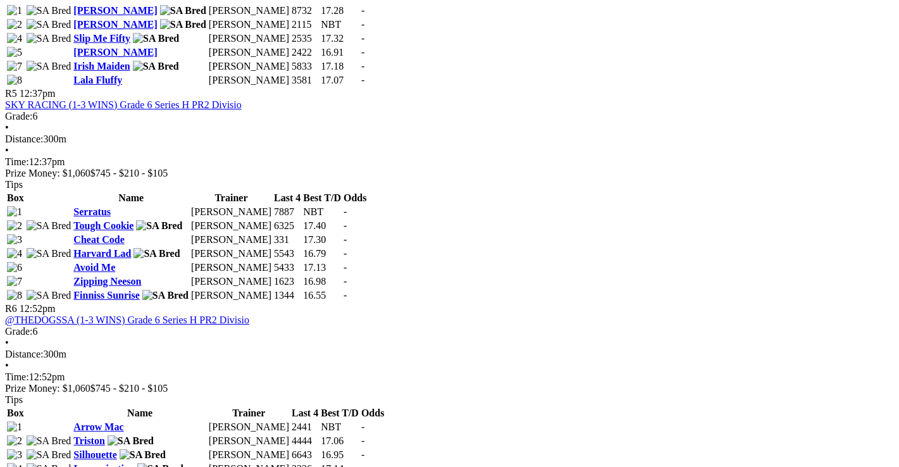 The height and width of the screenshot is (467, 899). Describe the element at coordinates (249, 413) in the screenshot. I see `th: Trainer` at that location.